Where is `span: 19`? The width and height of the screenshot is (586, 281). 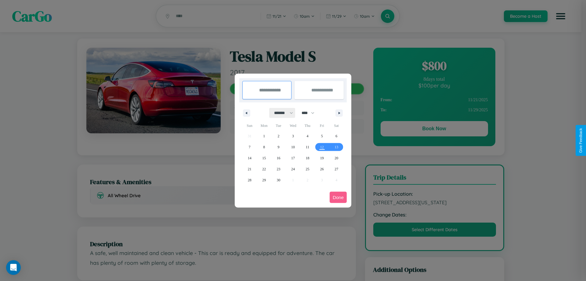 span: 19 is located at coordinates (322, 158).